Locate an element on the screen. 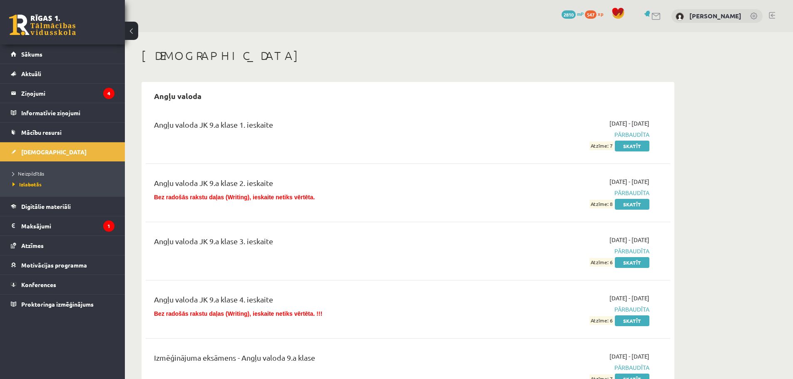 The width and height of the screenshot is (793, 379). h2: Angļu valoda is located at coordinates (178, 96).